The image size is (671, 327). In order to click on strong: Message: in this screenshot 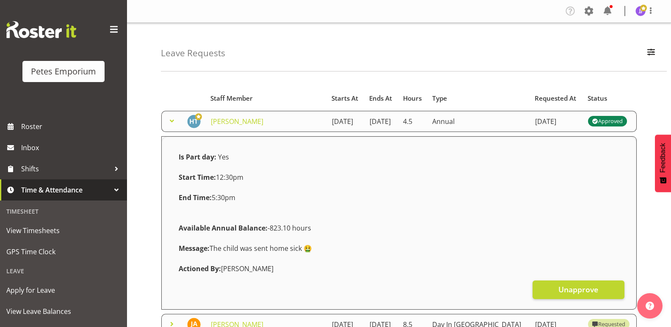, I will do `click(194, 248)`.